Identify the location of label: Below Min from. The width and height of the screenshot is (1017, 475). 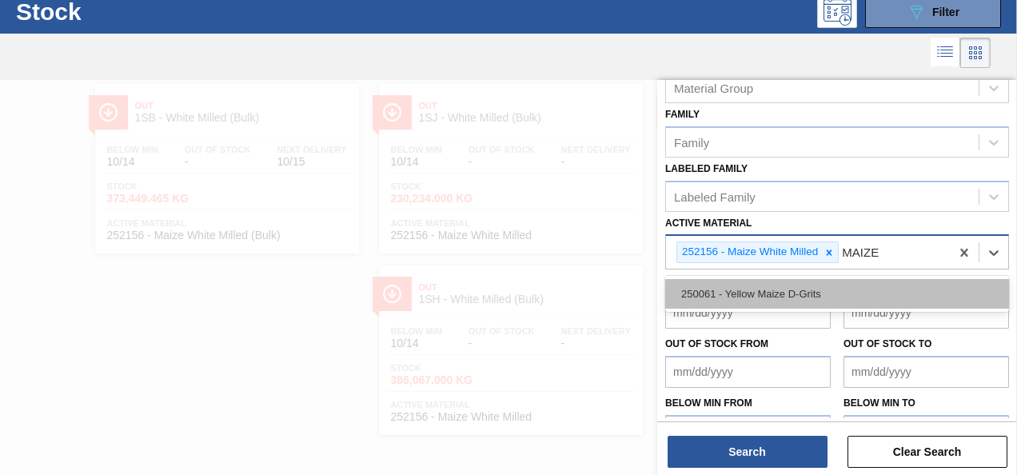
(709, 403).